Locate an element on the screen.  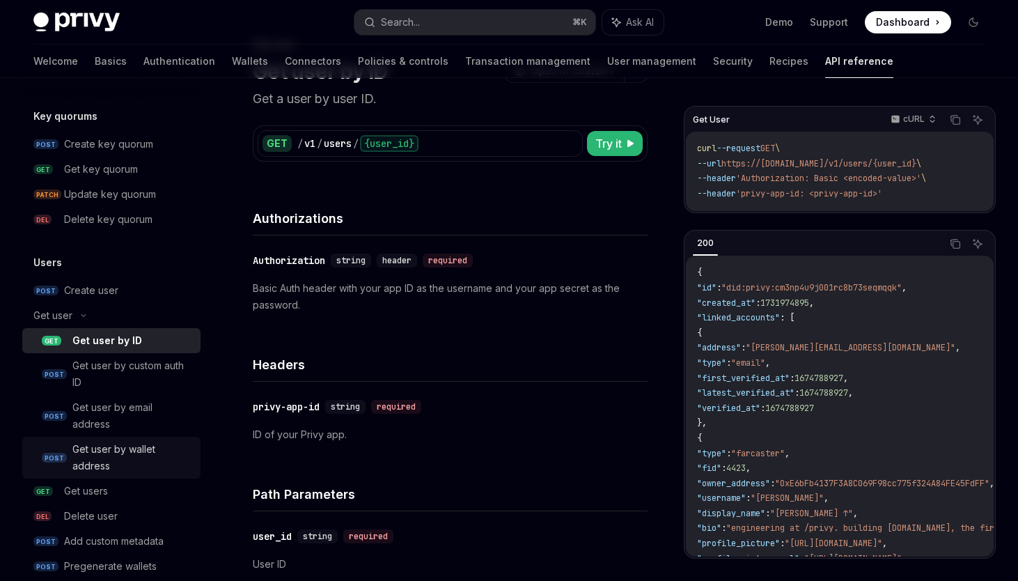
div: Pregenerate wallets is located at coordinates (110, 566).